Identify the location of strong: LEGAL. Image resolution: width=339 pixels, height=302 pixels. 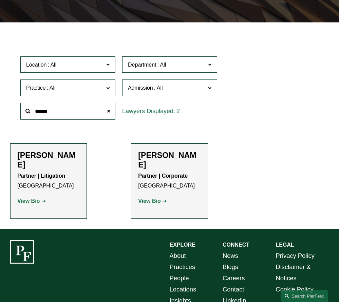
(285, 244).